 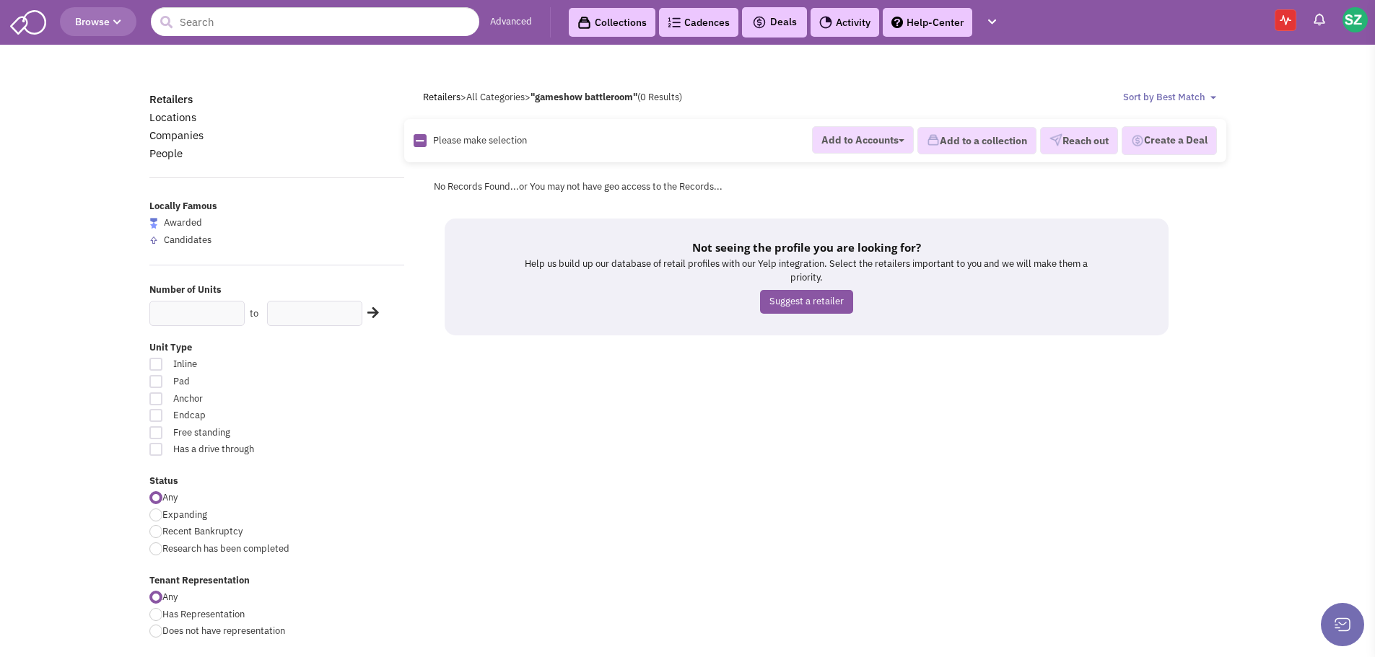 What do you see at coordinates (244, 382) in the screenshot?
I see `span: Pad` at bounding box center [244, 382].